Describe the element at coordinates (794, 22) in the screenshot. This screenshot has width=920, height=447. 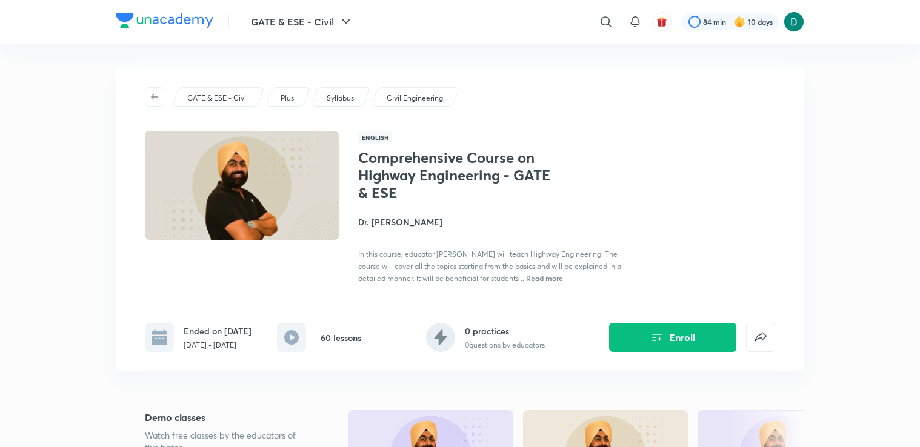
I see `img: Diksha Mishra` at that location.